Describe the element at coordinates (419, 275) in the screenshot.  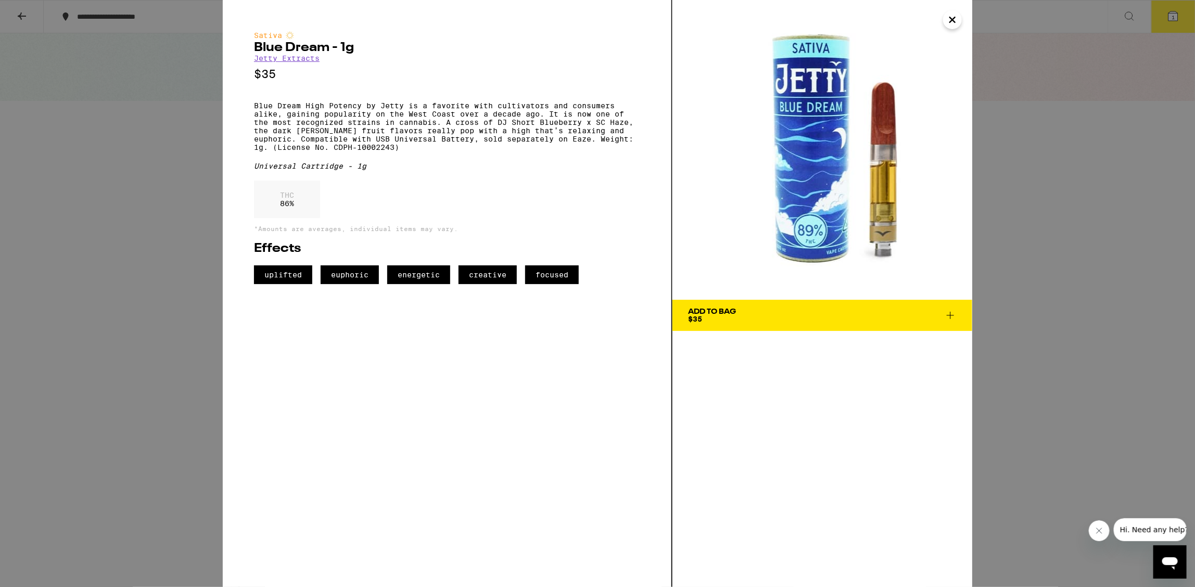
I see `span: energetic` at that location.